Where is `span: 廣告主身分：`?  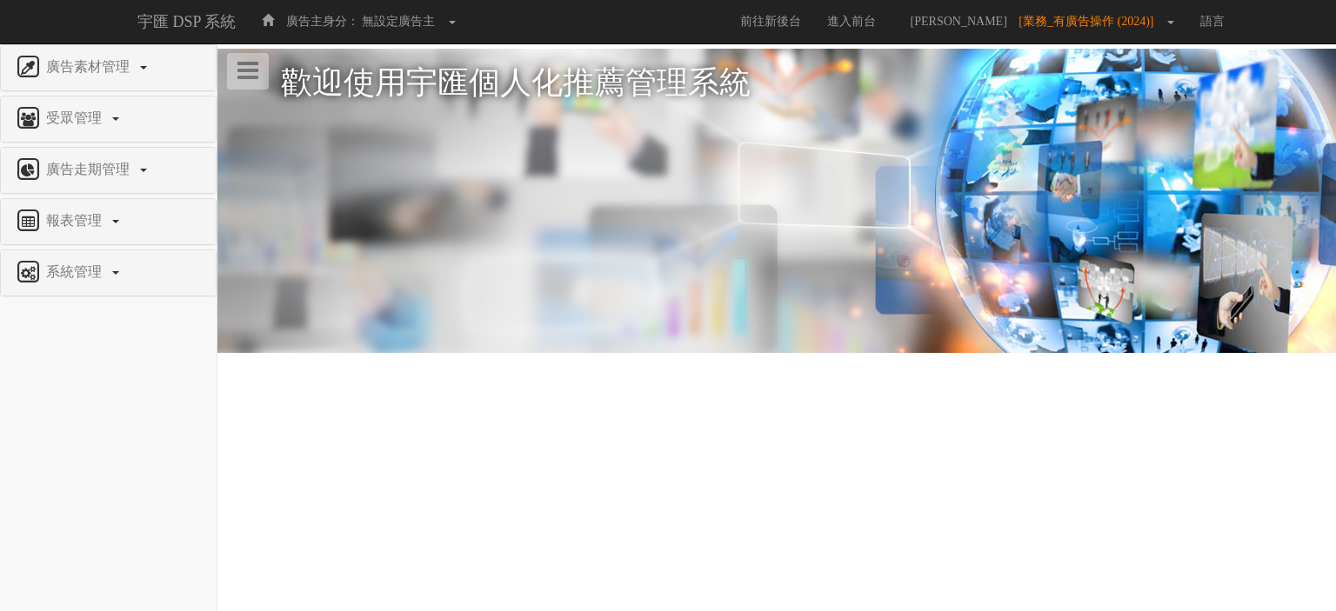 span: 廣告主身分： is located at coordinates (323, 21).